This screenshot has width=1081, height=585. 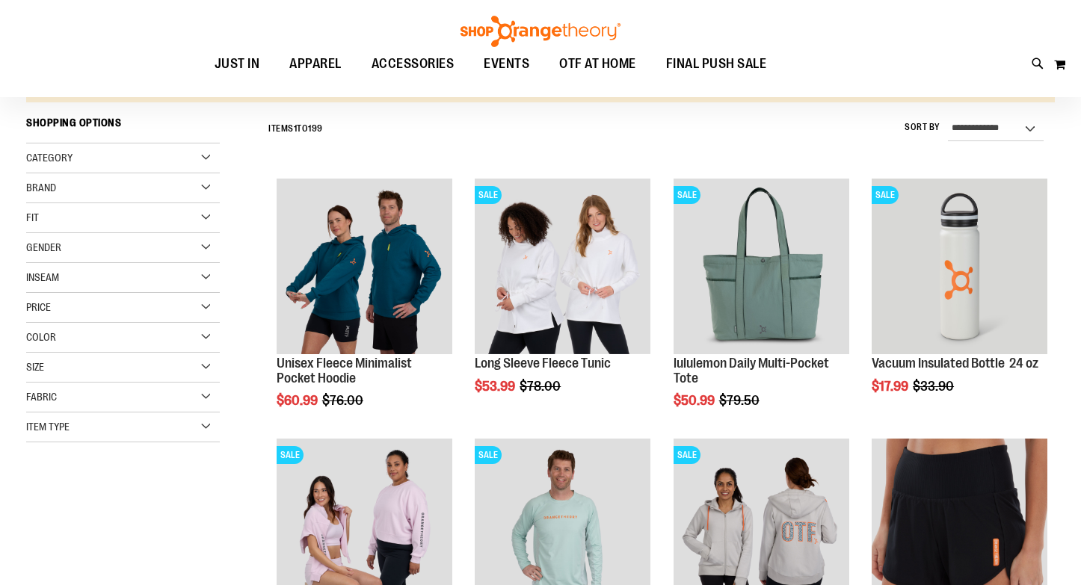 What do you see at coordinates (295, 129) in the screenshot?
I see `span: 1` at bounding box center [295, 129].